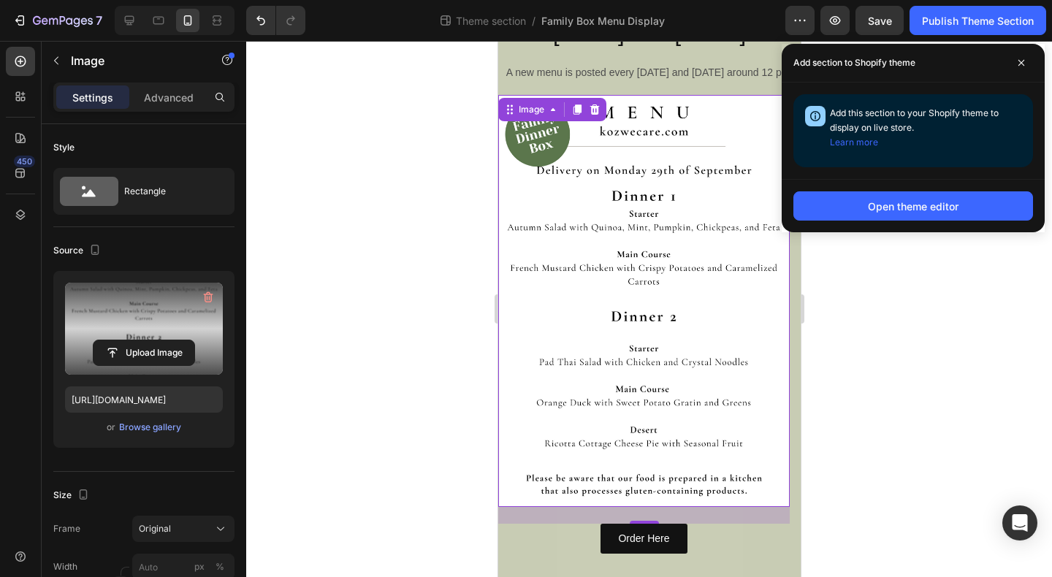 The width and height of the screenshot is (1052, 577). I want to click on p: Image, so click(133, 61).